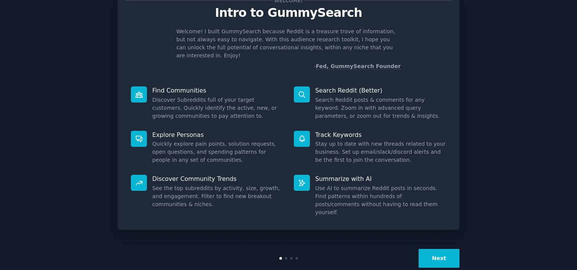 This screenshot has height=270, width=577. Describe the element at coordinates (218, 90) in the screenshot. I see `p: Find Communities` at that location.